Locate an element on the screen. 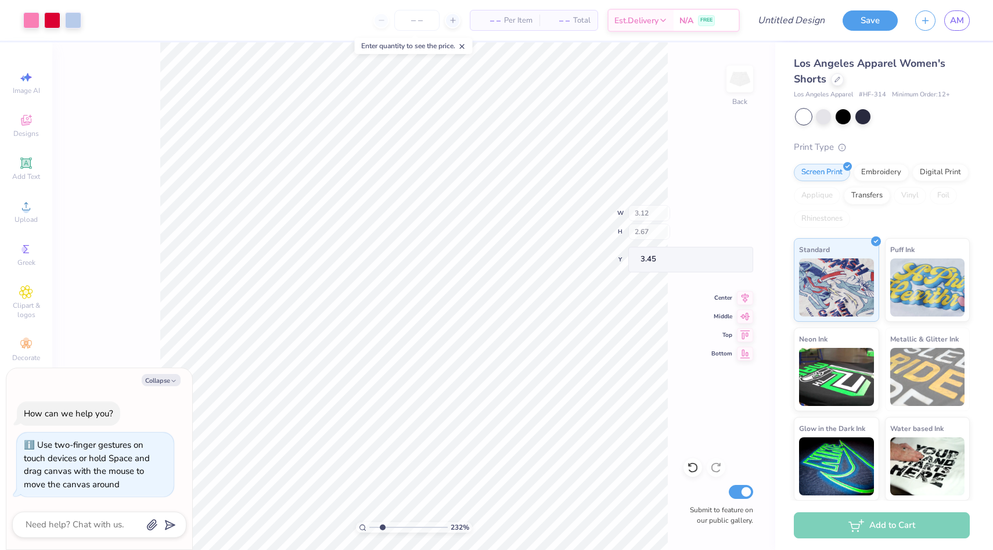 The width and height of the screenshot is (993, 550). span: Glow in the Dark Ink is located at coordinates (832, 428).